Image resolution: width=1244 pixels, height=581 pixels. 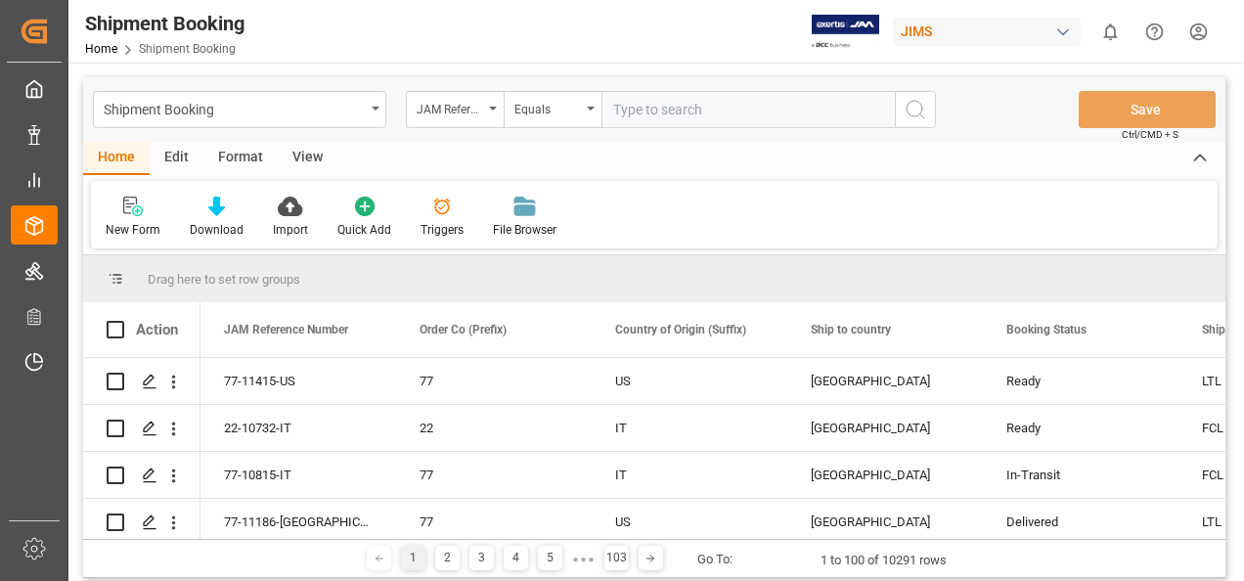 I want to click on div: Equals, so click(x=548, y=107).